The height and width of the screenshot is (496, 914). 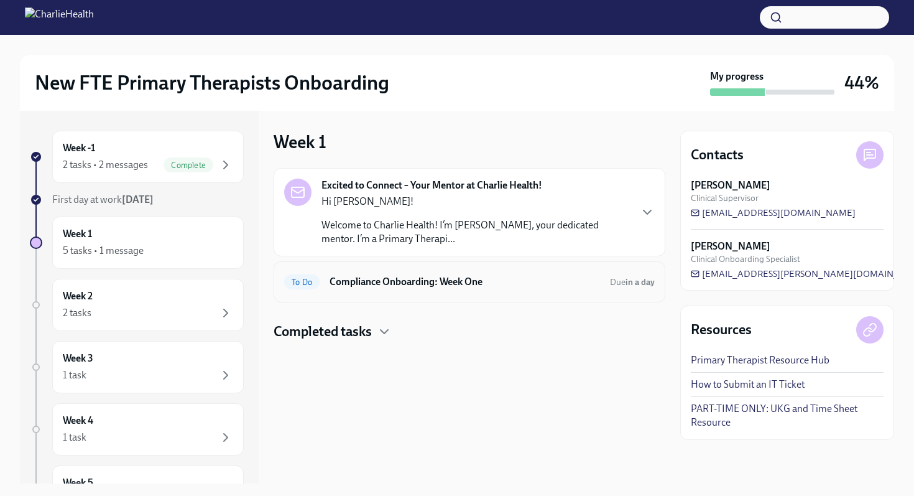 What do you see at coordinates (470, 332) in the screenshot?
I see `div: Completed tasks` at bounding box center [470, 332].